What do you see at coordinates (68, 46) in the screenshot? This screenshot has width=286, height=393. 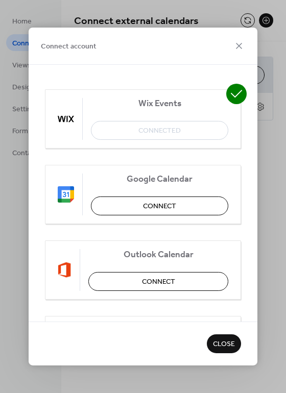 I see `span: Connect account` at bounding box center [68, 46].